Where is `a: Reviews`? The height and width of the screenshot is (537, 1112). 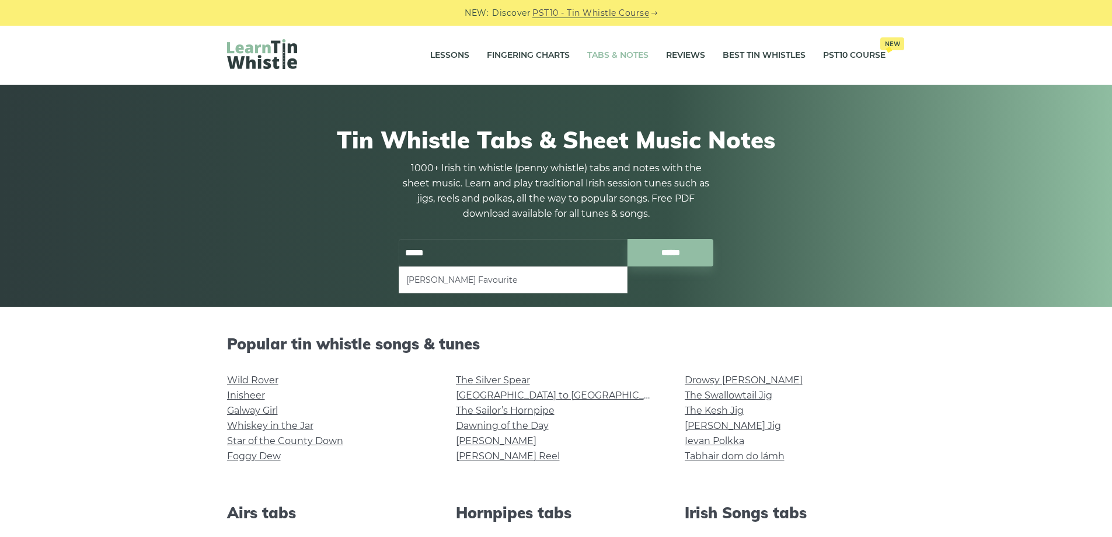 a: Reviews is located at coordinates (685, 55).